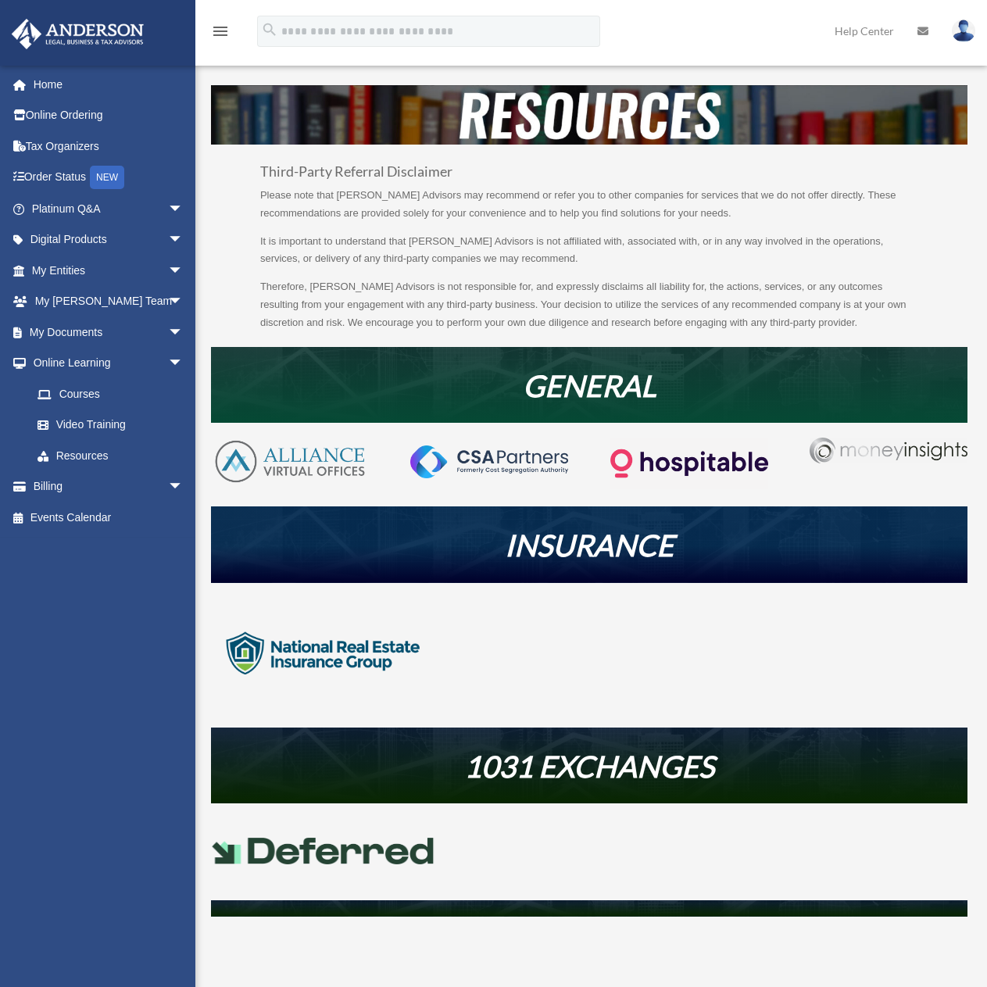  Describe the element at coordinates (109, 487) in the screenshot. I see `a: Billingarrow_drop_down` at that location.